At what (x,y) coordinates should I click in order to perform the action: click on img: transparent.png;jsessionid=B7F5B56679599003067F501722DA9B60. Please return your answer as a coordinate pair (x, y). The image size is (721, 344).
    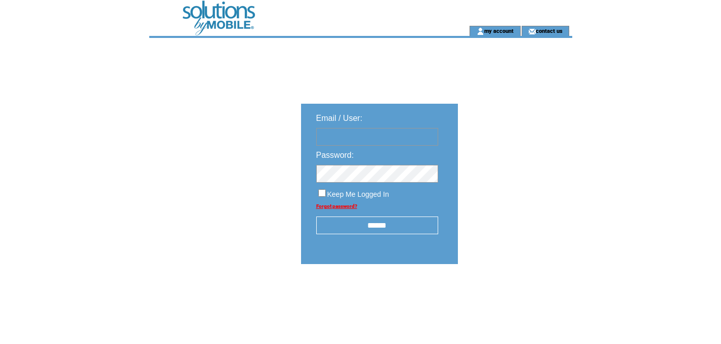
    Looking at the image, I should click on (513, 296).